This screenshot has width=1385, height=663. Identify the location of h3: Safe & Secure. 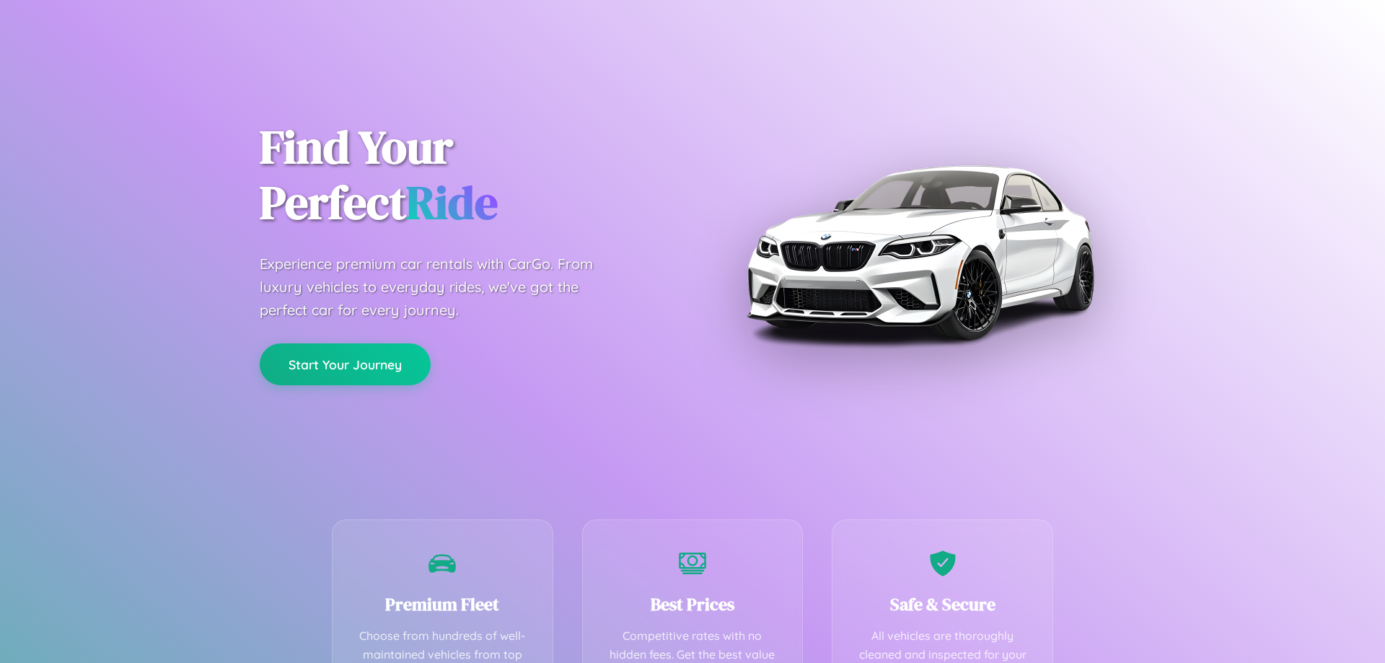
(942, 604).